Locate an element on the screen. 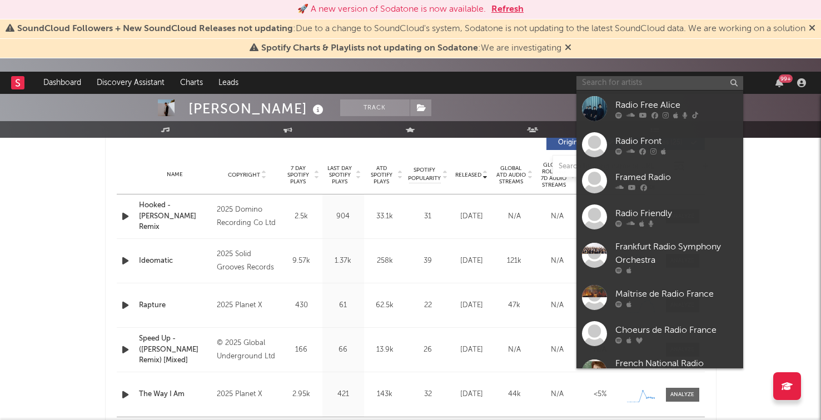 This screenshot has width=821, height=420. div: 47k is located at coordinates (514, 306).